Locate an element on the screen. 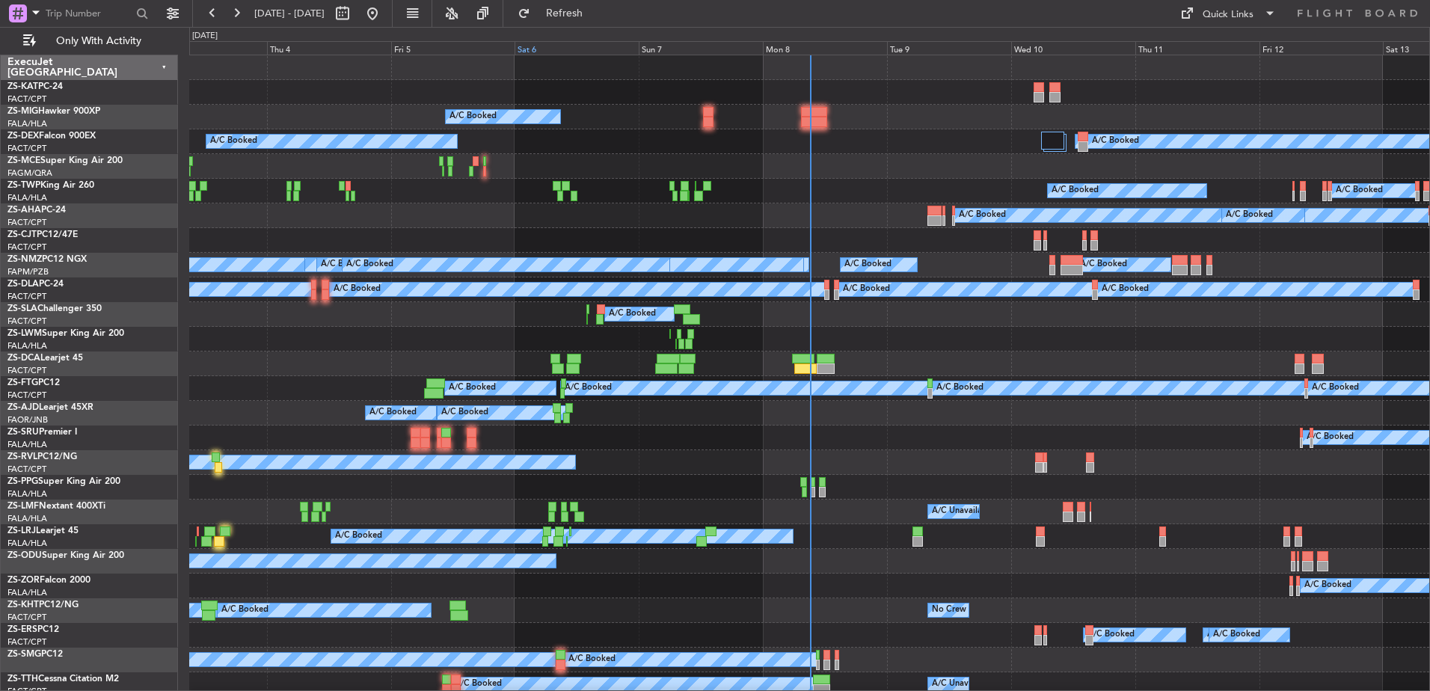 This screenshot has height=691, width=1430. span: ZS-FTG is located at coordinates (22, 383).